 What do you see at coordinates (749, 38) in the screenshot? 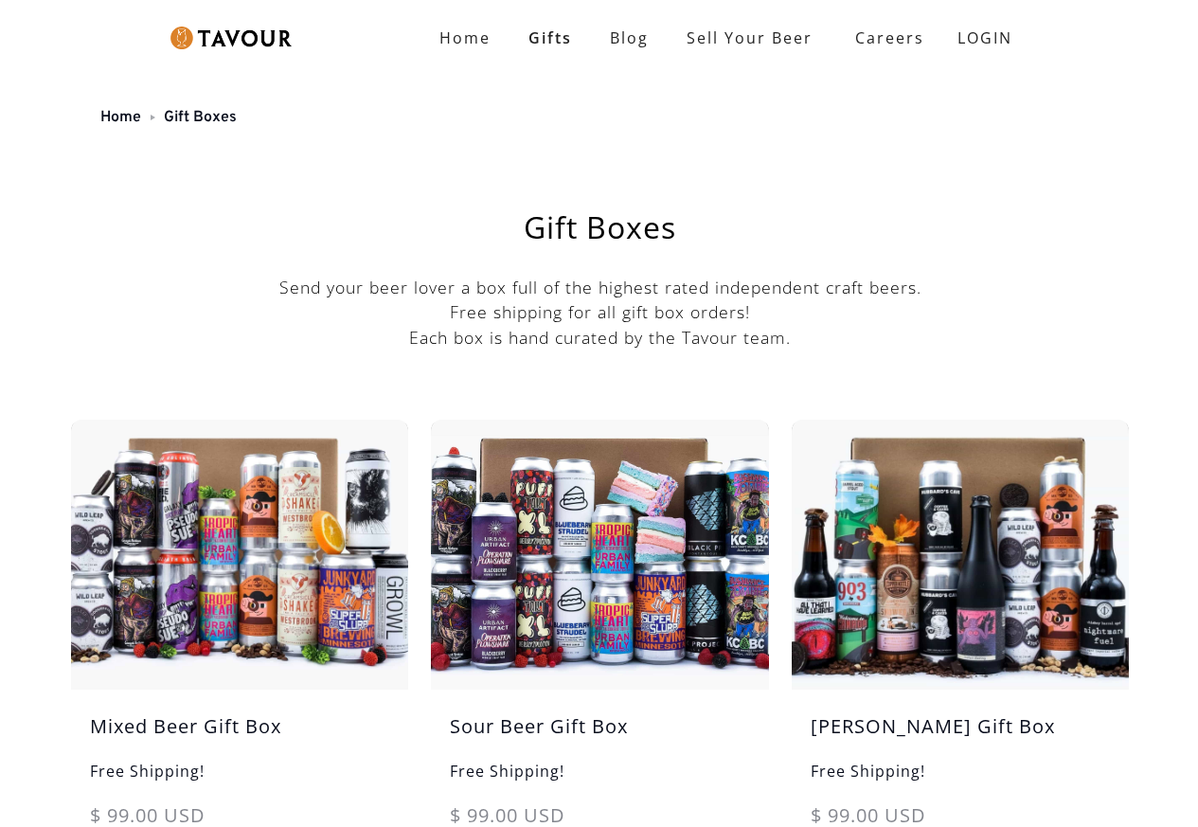
I see `a: Sell Your Beer` at bounding box center [749, 38].